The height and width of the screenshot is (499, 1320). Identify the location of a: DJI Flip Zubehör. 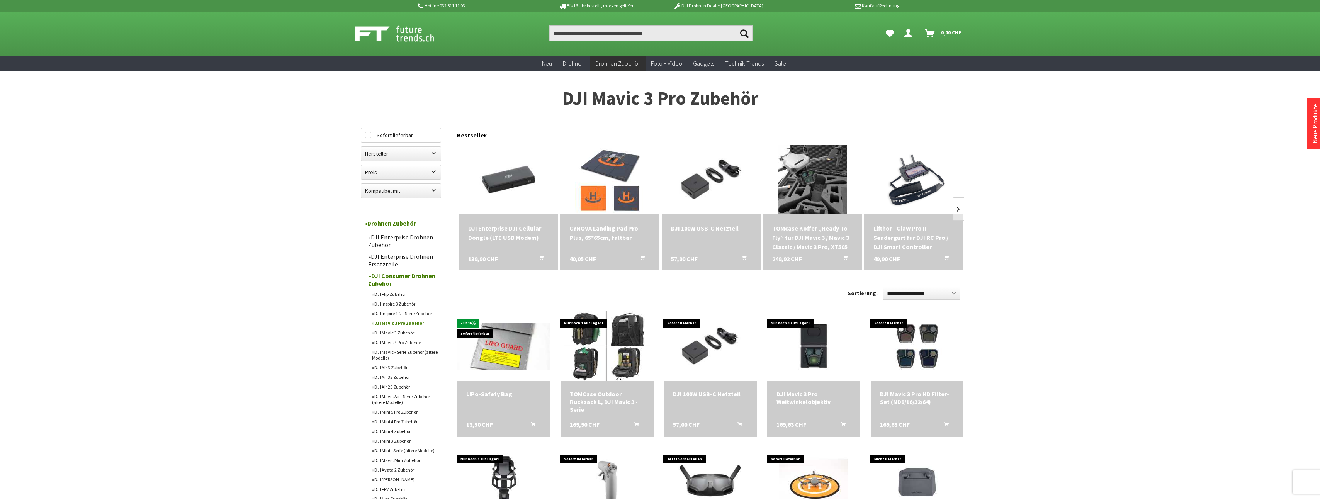
(405, 294).